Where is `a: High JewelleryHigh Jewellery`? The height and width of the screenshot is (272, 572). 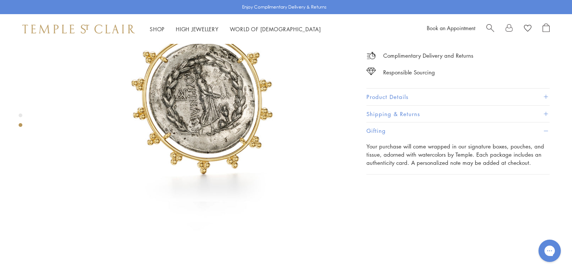
a: High JewelleryHigh Jewellery is located at coordinates (197, 29).